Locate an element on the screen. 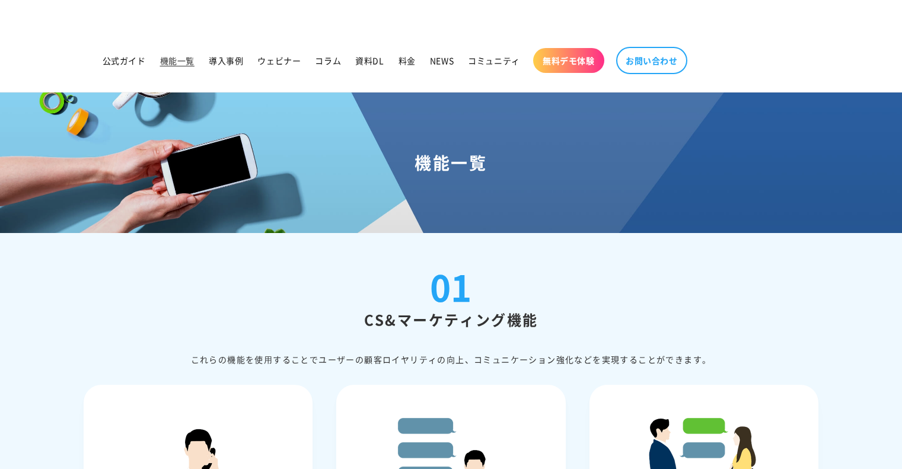 This screenshot has width=902, height=469. a: 公式ガイド is located at coordinates (124, 60).